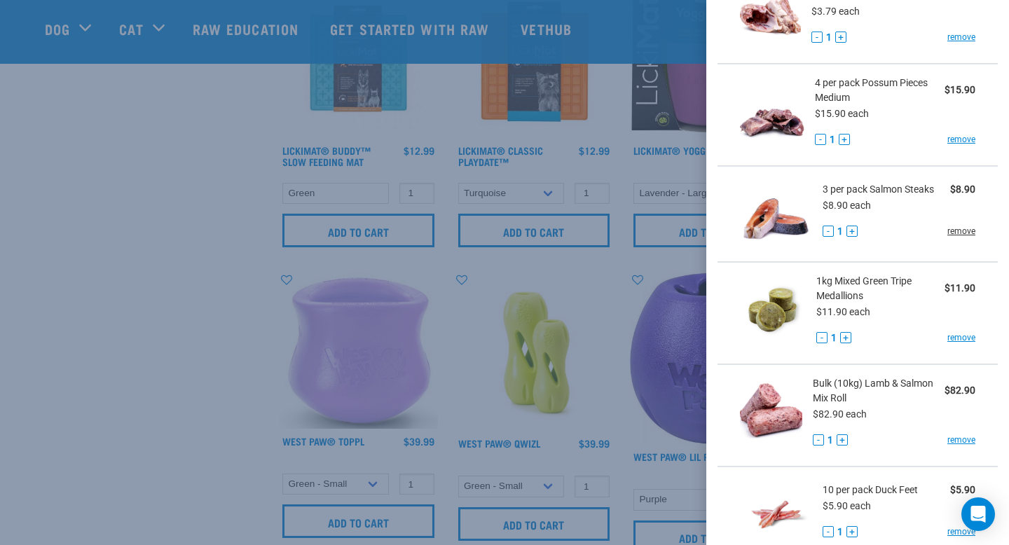 This screenshot has width=1009, height=545. What do you see at coordinates (978, 514) in the screenshot?
I see `div: Open Intercom Messenger` at bounding box center [978, 514].